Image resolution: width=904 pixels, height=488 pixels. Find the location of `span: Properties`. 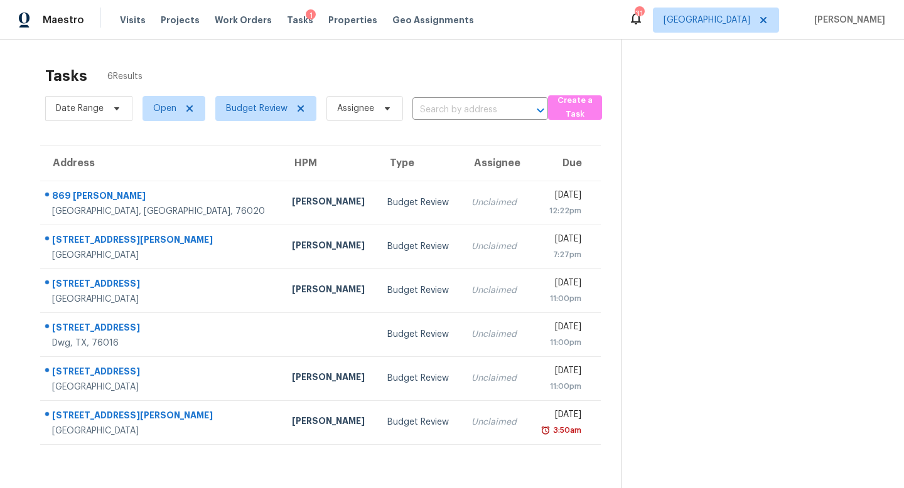

span: Properties is located at coordinates (353, 20).